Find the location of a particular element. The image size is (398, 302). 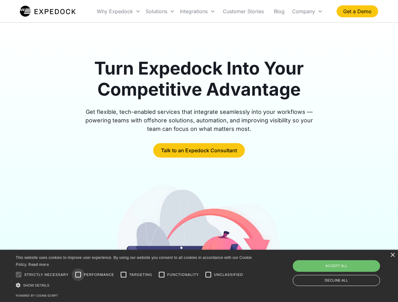

span: Performance is located at coordinates (99, 275).